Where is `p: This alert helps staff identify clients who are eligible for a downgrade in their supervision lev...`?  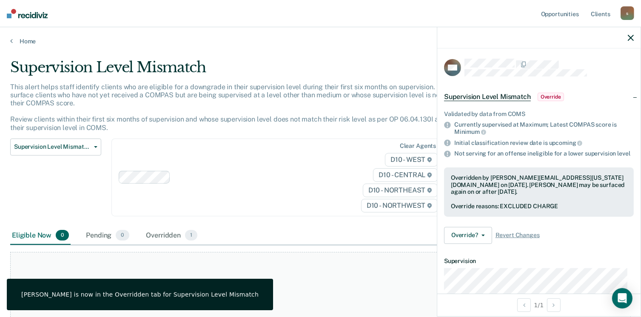 p: This alert helps staff identify clients who are eligible for a downgrade in their supervision lev... is located at coordinates (247, 107).